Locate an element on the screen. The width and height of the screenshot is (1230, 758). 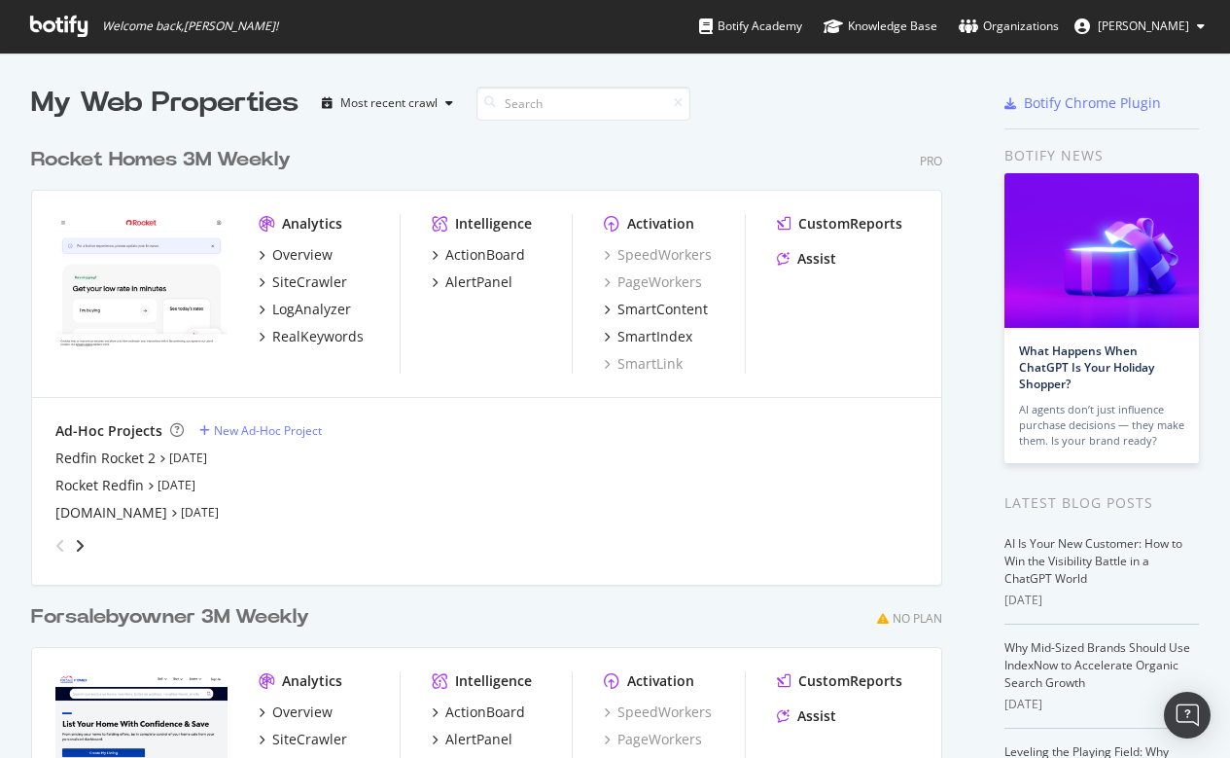
div: Rocket Redfin is located at coordinates (99, 485).